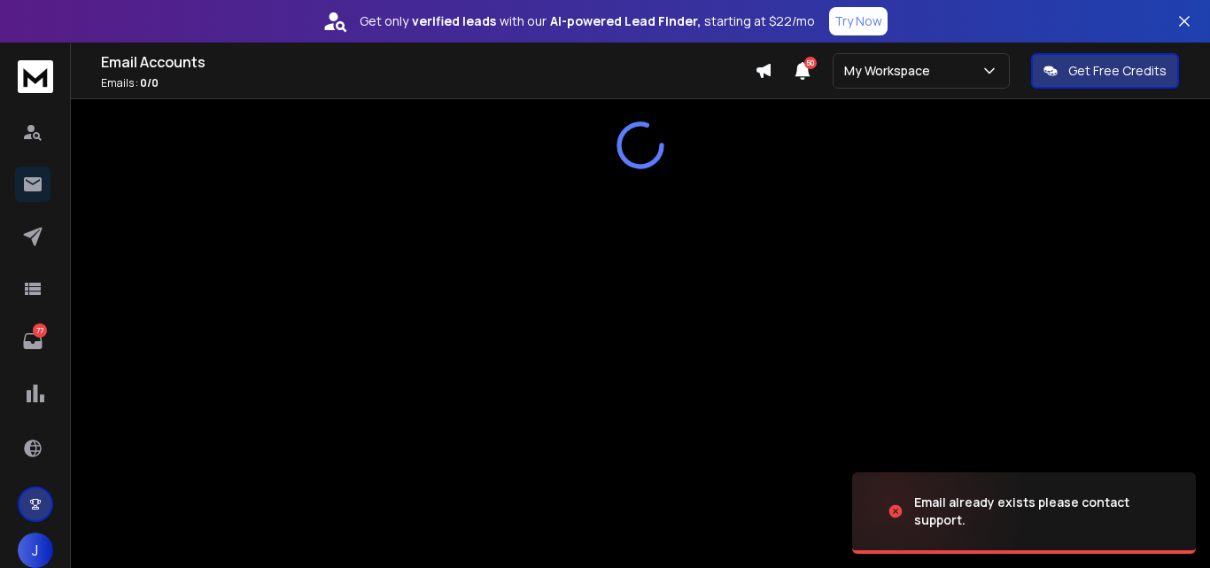 This screenshot has width=1210, height=568. Describe the element at coordinates (811, 63) in the screenshot. I see `span: 50` at that location.